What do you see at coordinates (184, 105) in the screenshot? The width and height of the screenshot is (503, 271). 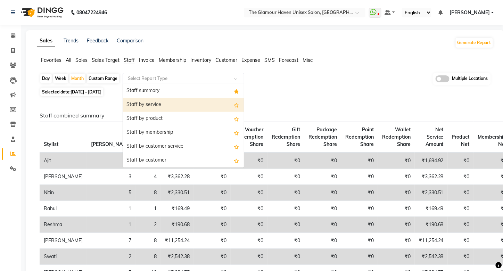 I see `div: Staff by service` at bounding box center [184, 105].